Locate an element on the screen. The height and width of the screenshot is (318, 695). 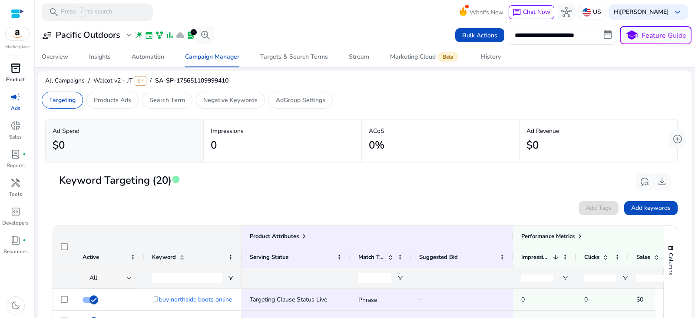
div: Campaign Manager is located at coordinates (212, 57).